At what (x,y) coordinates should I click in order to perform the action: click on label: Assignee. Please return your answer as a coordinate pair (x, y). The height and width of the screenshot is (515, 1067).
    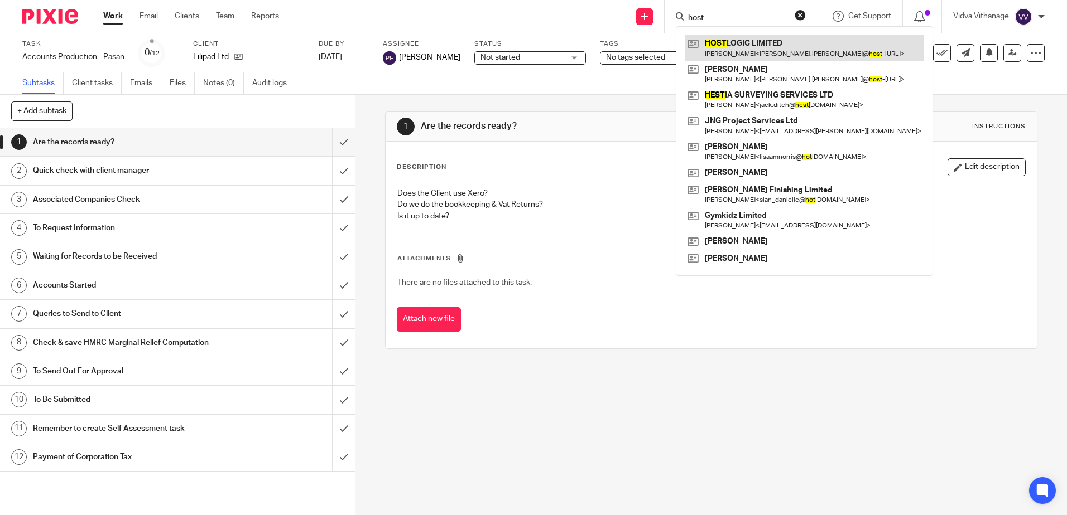
    Looking at the image, I should click on (421, 44).